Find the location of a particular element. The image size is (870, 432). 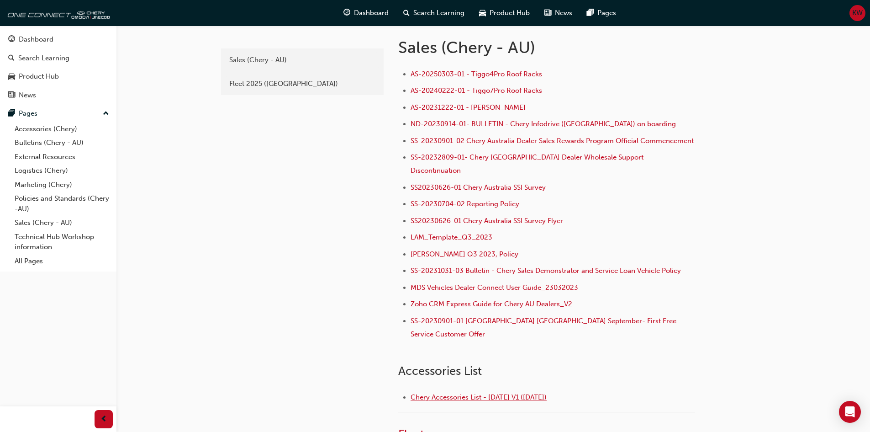

h1: Sales (Chery - AU) is located at coordinates (548, 48).